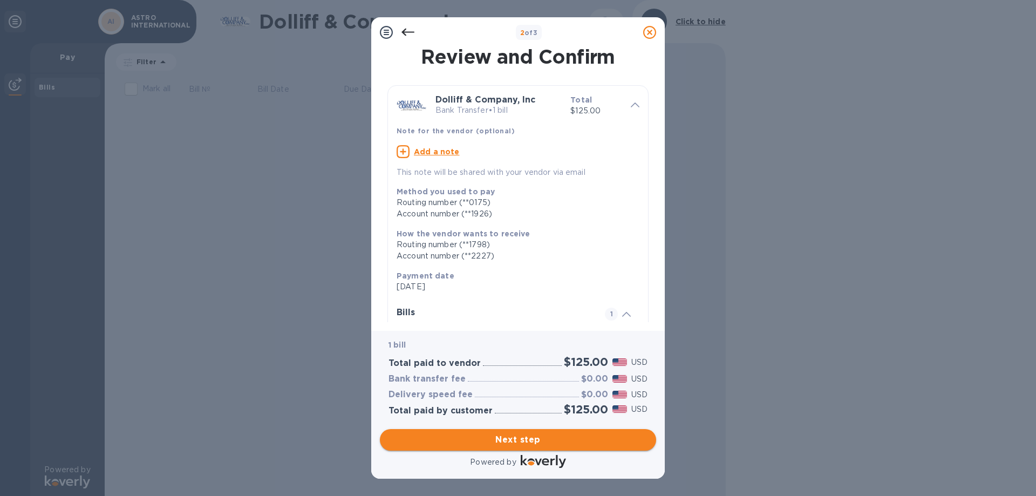  What do you see at coordinates (430, 394) in the screenshot?
I see `h3: Delivery speed fee` at bounding box center [430, 394].